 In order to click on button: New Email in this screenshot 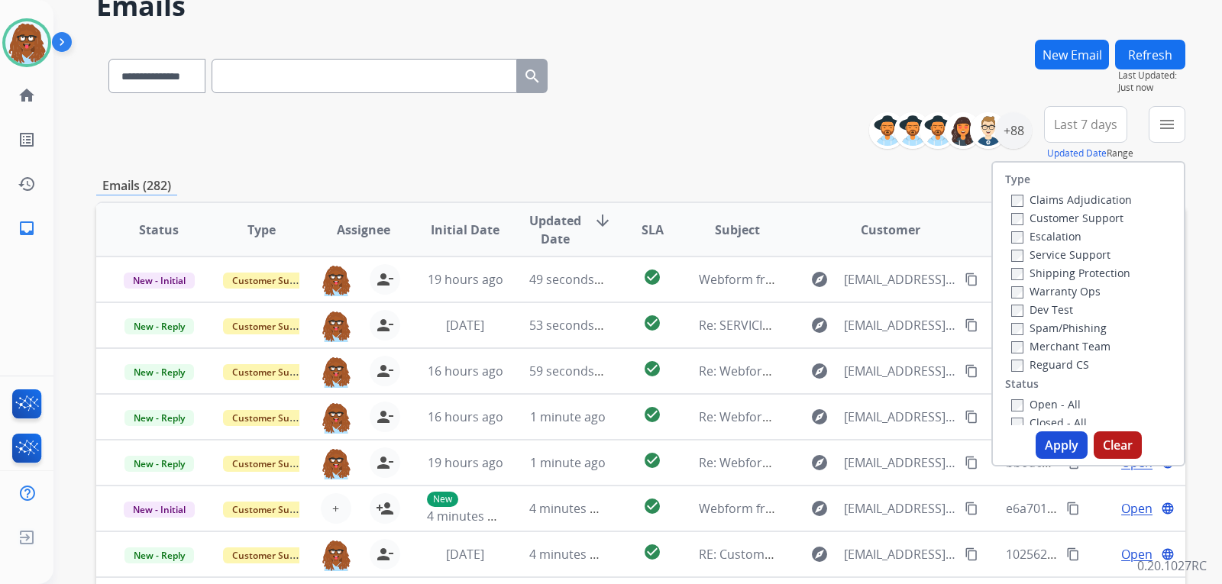, I will do `click(1071, 54)`.